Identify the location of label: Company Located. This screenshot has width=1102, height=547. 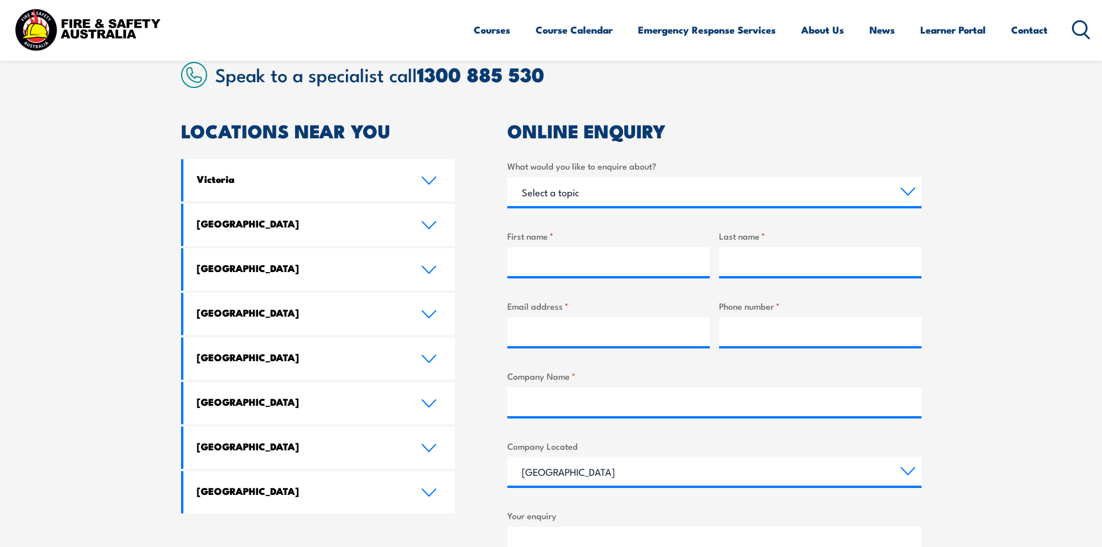
(714, 445).